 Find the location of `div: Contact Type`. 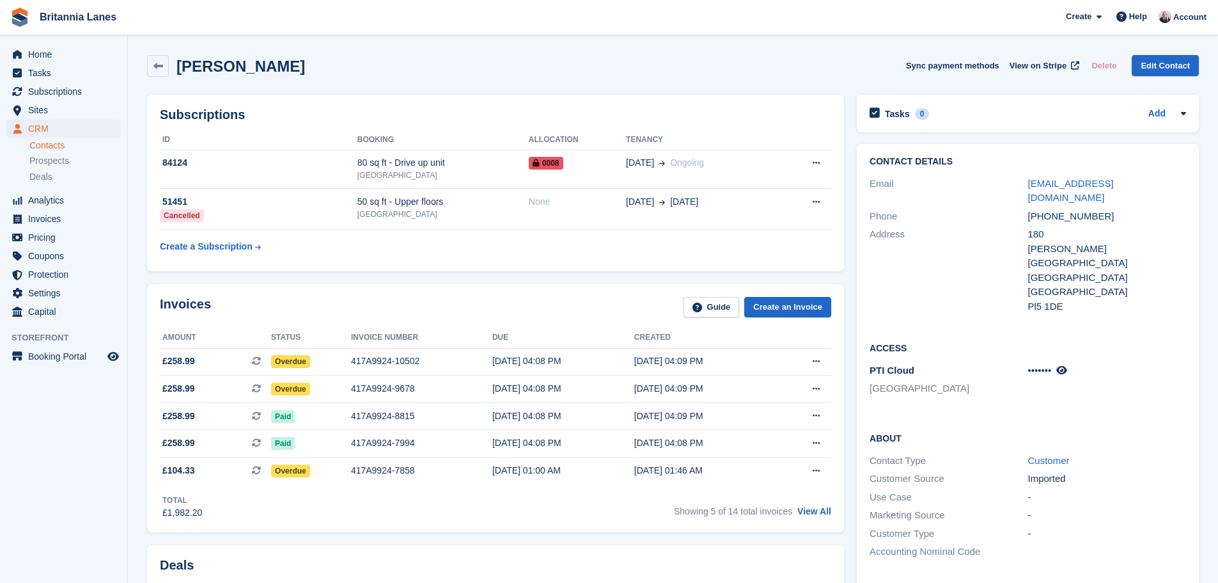

div: Contact Type is located at coordinates (948, 460).